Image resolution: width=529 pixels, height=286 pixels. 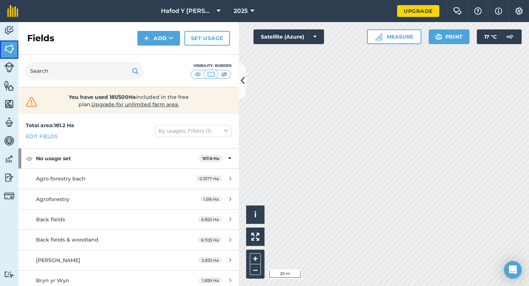 What do you see at coordinates (42, 136) in the screenshot?
I see `a: Edit fields` at bounding box center [42, 136].